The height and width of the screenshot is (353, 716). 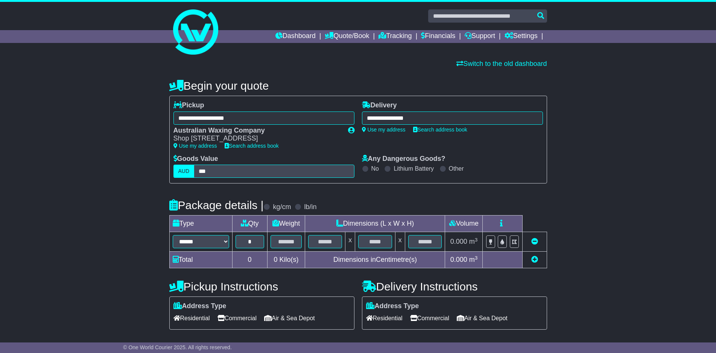 I want to click on span: © One World Courier 2025. All rights reserved., so click(x=177, y=347).